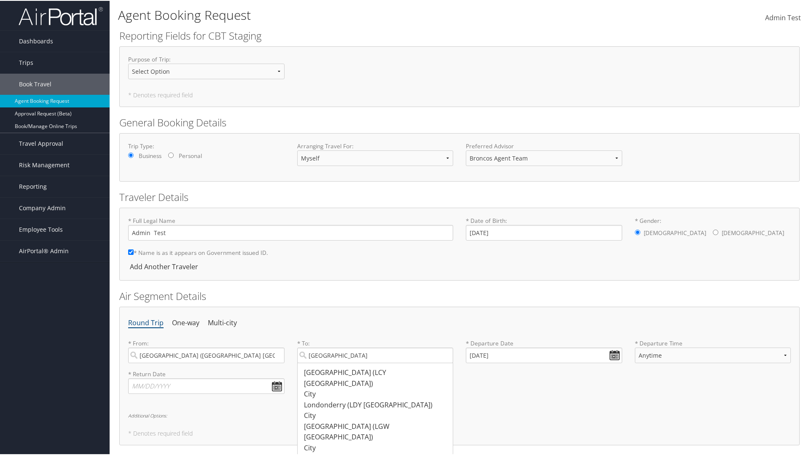 The height and width of the screenshot is (455, 806). What do you see at coordinates (150, 155) in the screenshot?
I see `label: Business` at bounding box center [150, 155].